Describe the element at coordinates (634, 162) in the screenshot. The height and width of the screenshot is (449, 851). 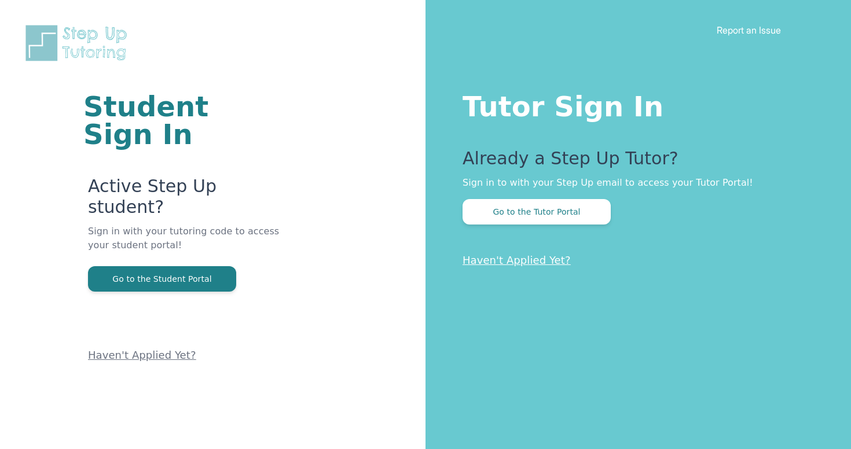
I see `p: Already a Step Up Tutor?` at that location.